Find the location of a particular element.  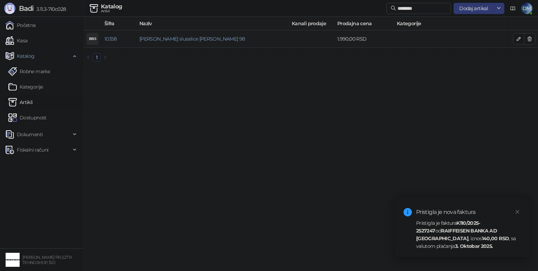

span: Badi is located at coordinates (26, 8).